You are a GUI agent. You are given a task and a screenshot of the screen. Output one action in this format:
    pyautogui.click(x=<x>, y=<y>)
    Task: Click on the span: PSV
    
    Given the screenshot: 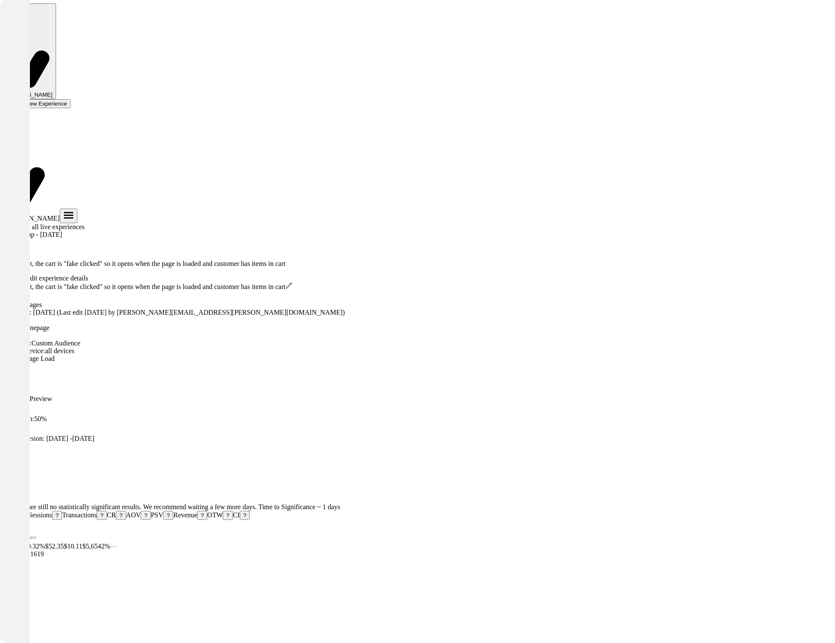 What is the action you would take?
    pyautogui.click(x=157, y=515)
    